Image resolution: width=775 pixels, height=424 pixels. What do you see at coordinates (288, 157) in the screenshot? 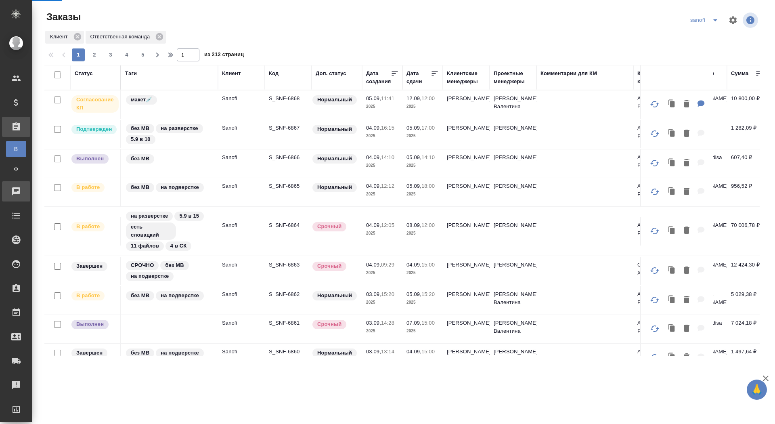
I see `p: S_SNF-6866` at bounding box center [288, 157].